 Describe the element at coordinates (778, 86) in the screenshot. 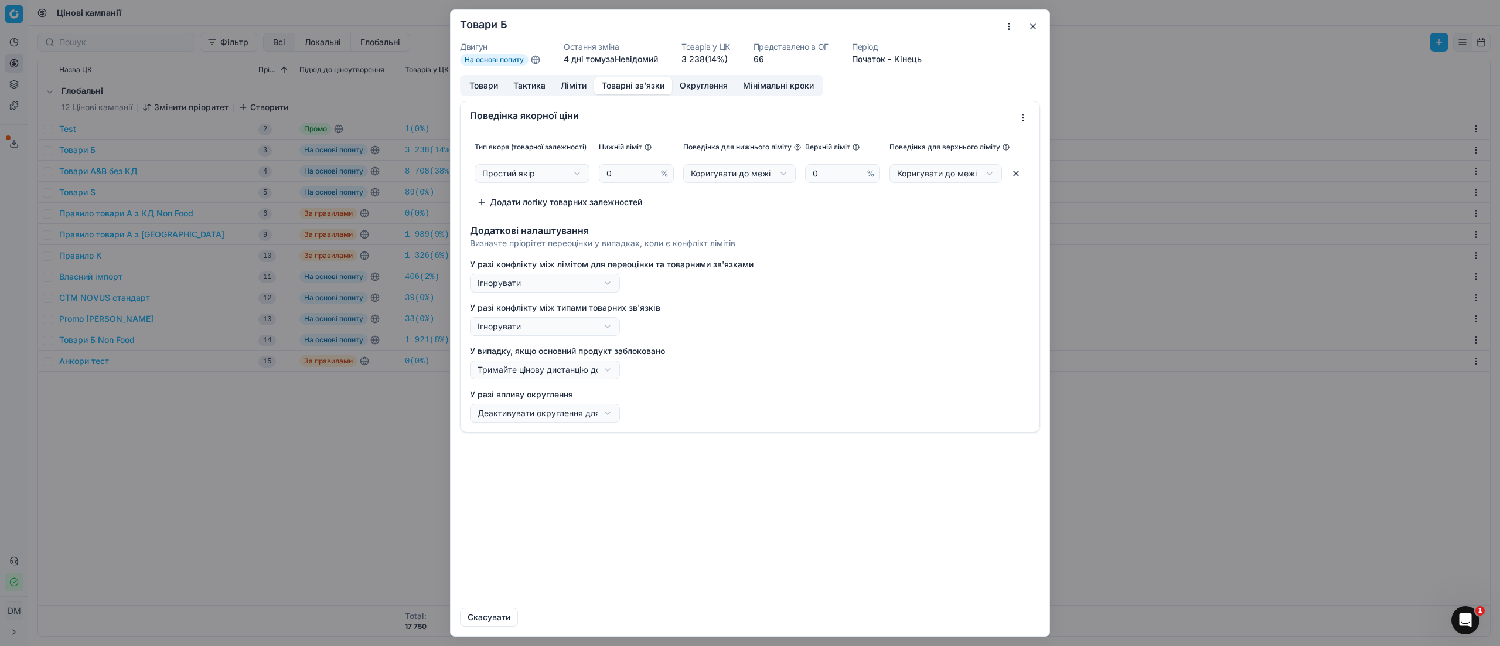

I see `button: Мінімальні кроки` at that location.